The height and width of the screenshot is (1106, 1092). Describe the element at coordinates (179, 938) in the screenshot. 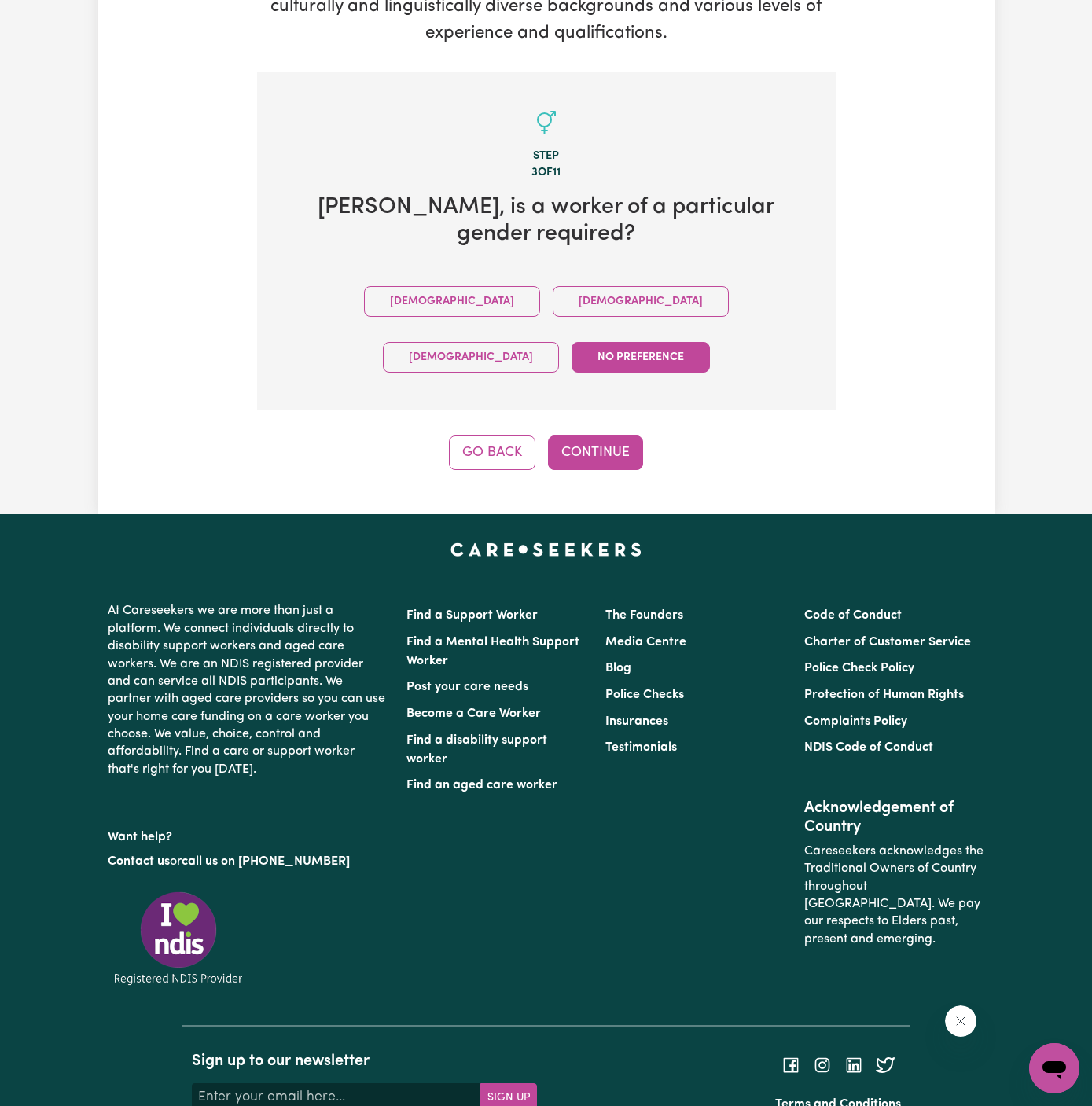

I see `img: Registered NDIS provider` at that location.